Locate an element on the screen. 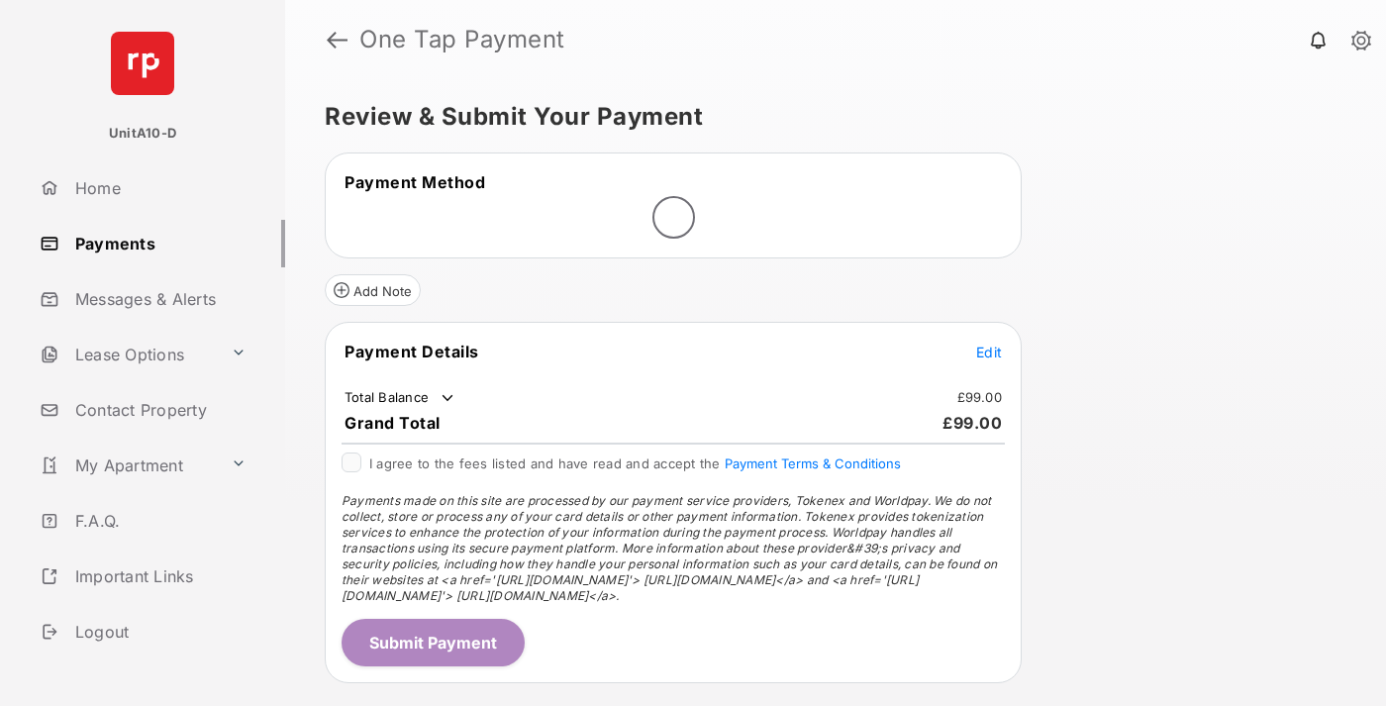 This screenshot has width=1386, height=706. a: Logout is located at coordinates (158, 632).